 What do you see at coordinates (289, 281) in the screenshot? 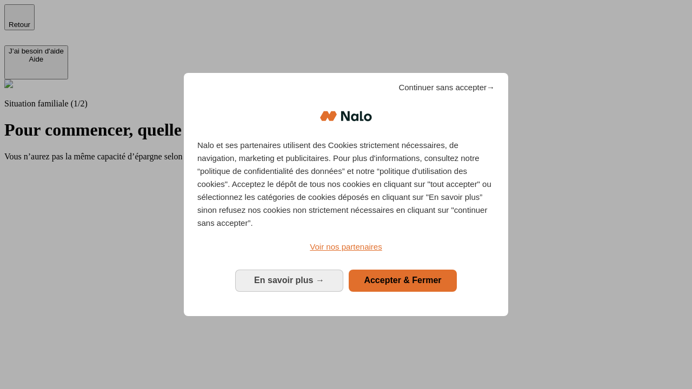
I see `button: En savoir plus: Configurer vos consentements` at bounding box center [289, 281].